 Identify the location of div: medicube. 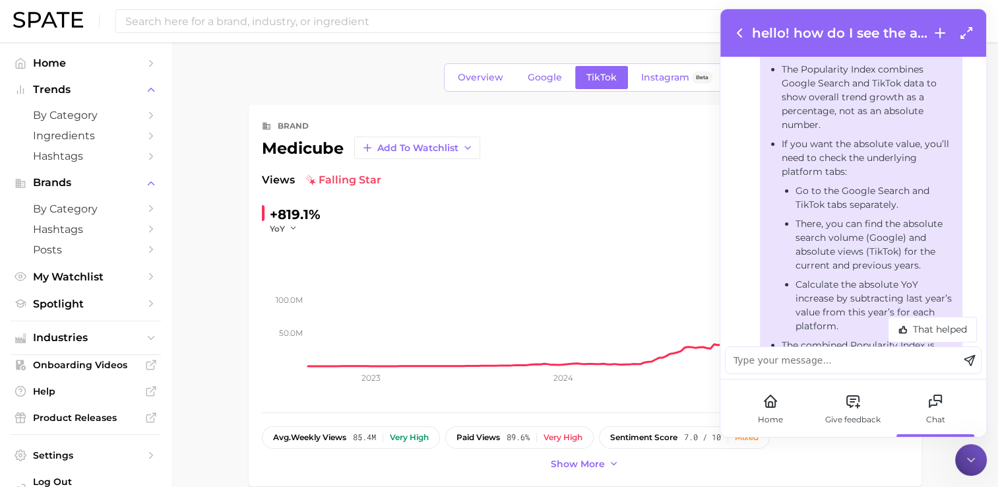
(371, 148).